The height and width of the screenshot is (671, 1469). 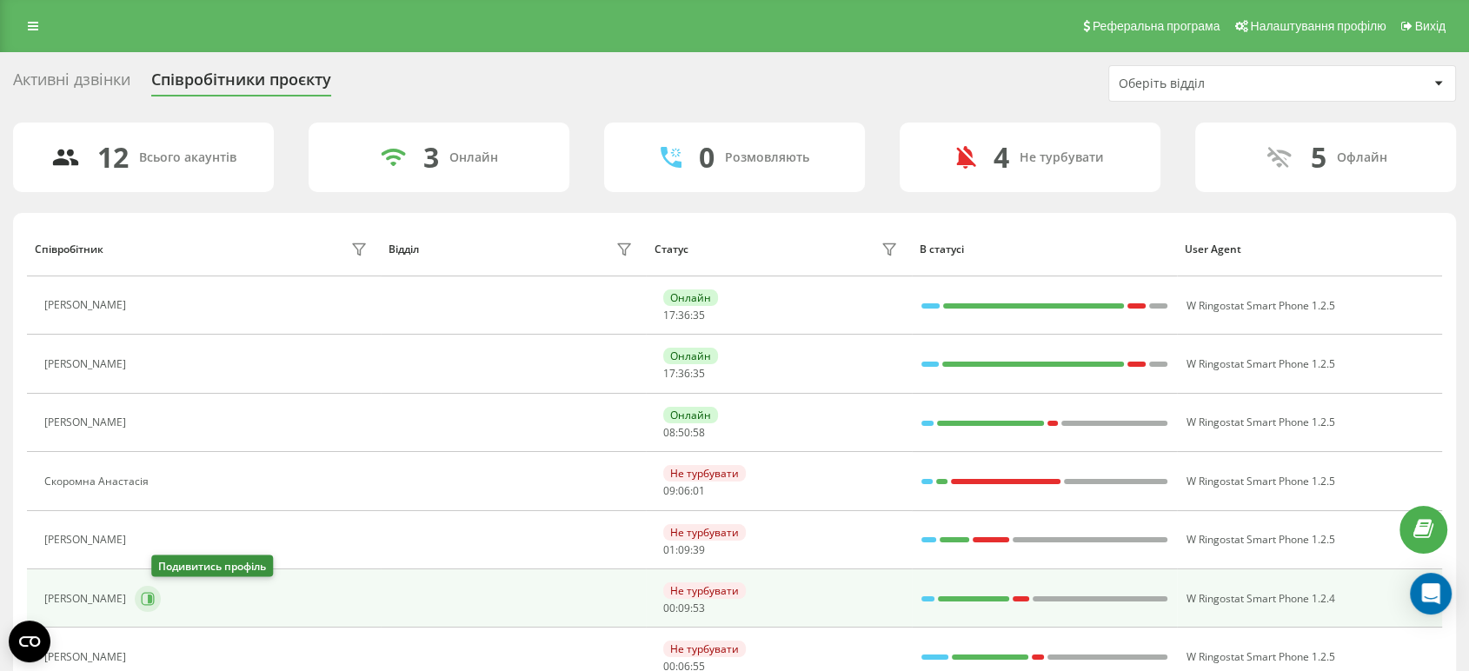 What do you see at coordinates (699, 432) in the screenshot?
I see `span: 58` at bounding box center [699, 432].